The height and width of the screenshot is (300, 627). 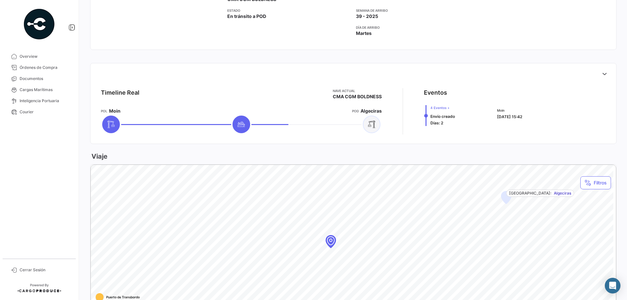 I want to click on a: Órdenes de Compra, so click(x=39, y=68).